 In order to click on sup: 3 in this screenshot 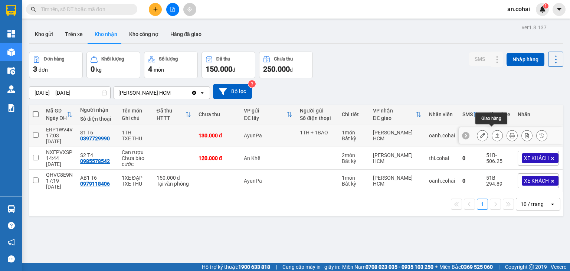, I will do `click(252, 84)`.